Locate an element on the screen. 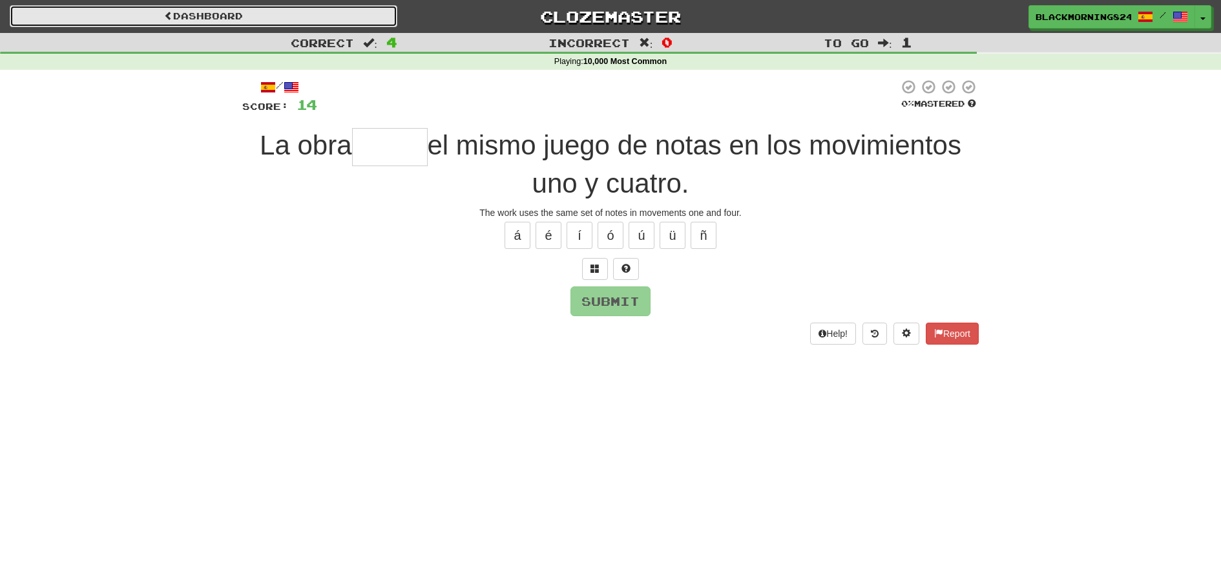 This screenshot has height=578, width=1221. span: 4 is located at coordinates (392, 42).